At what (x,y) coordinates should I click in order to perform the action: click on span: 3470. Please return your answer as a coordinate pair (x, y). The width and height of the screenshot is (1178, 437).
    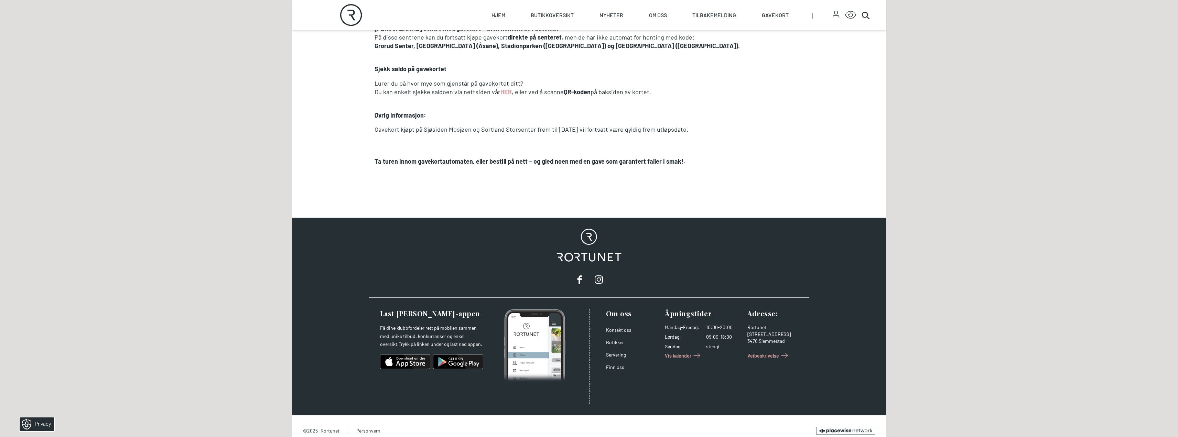
    Looking at the image, I should click on (752, 341).